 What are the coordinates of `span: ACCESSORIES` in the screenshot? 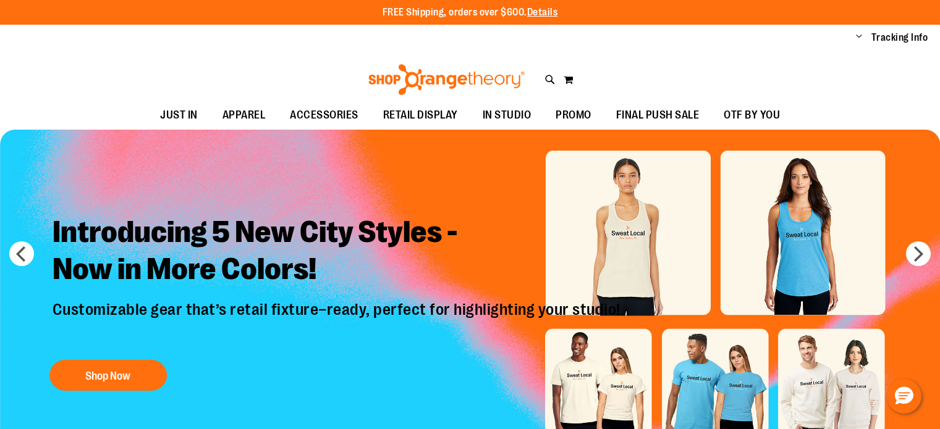 It's located at (324, 115).